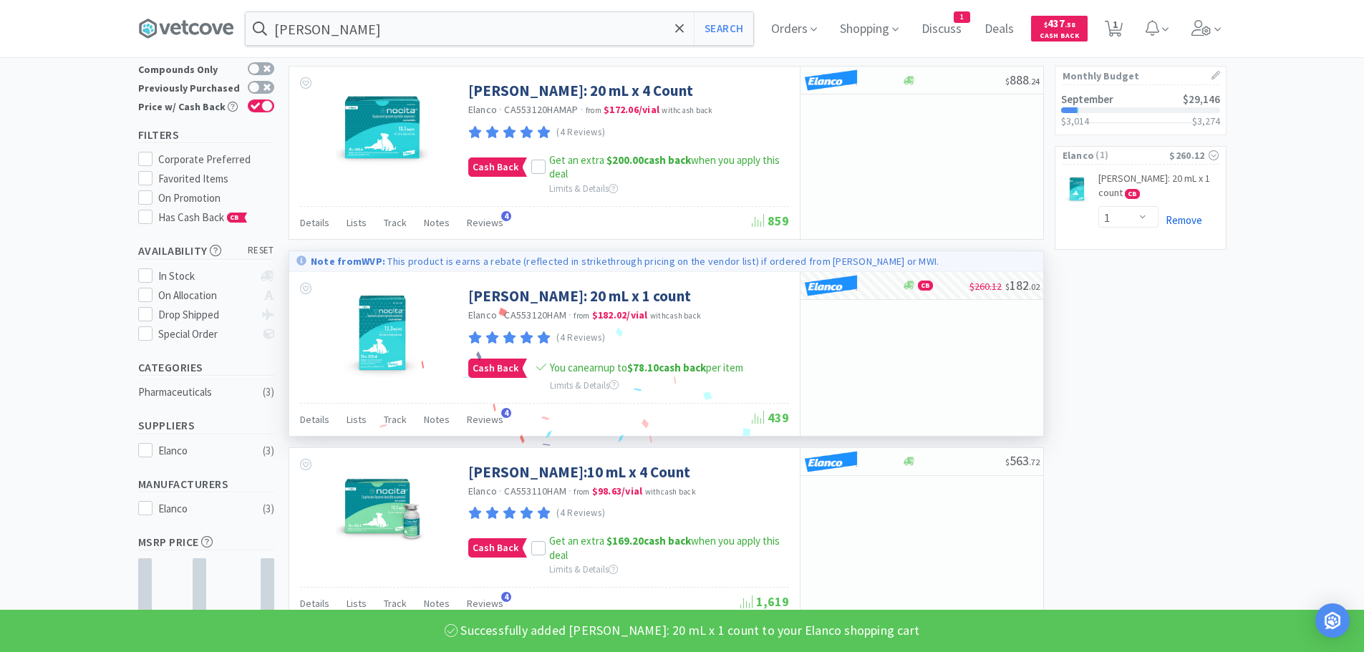  What do you see at coordinates (941, 29) in the screenshot?
I see `a: Discuss1` at bounding box center [941, 29].